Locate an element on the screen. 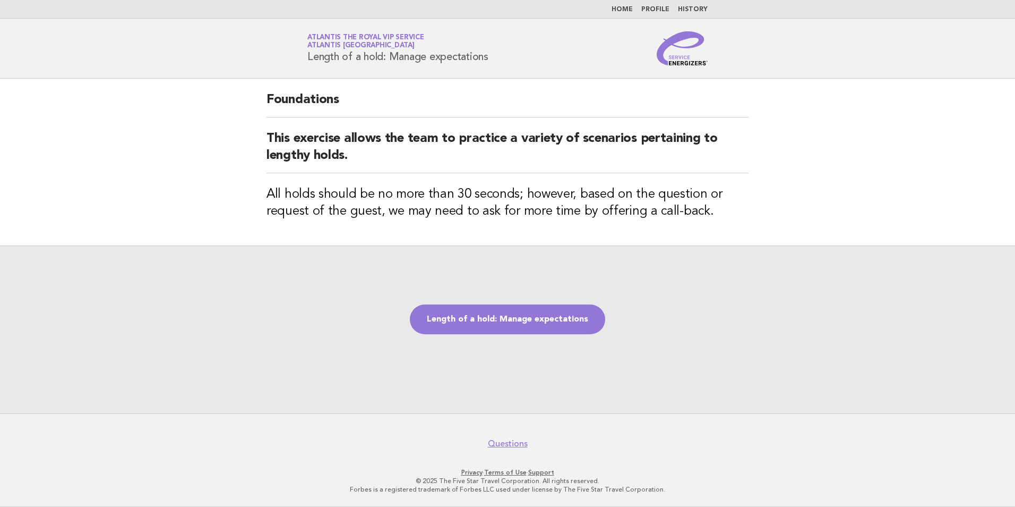  h1: Length of a hold: Manage expectations is located at coordinates (398, 48).